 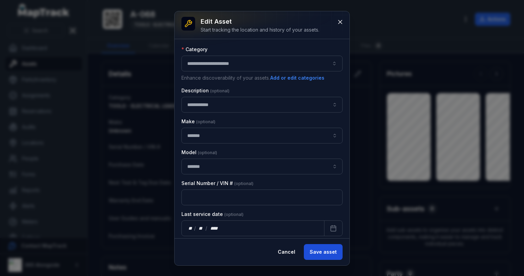 What do you see at coordinates (286, 252) in the screenshot?
I see `button: Cancel` at bounding box center [286, 252].